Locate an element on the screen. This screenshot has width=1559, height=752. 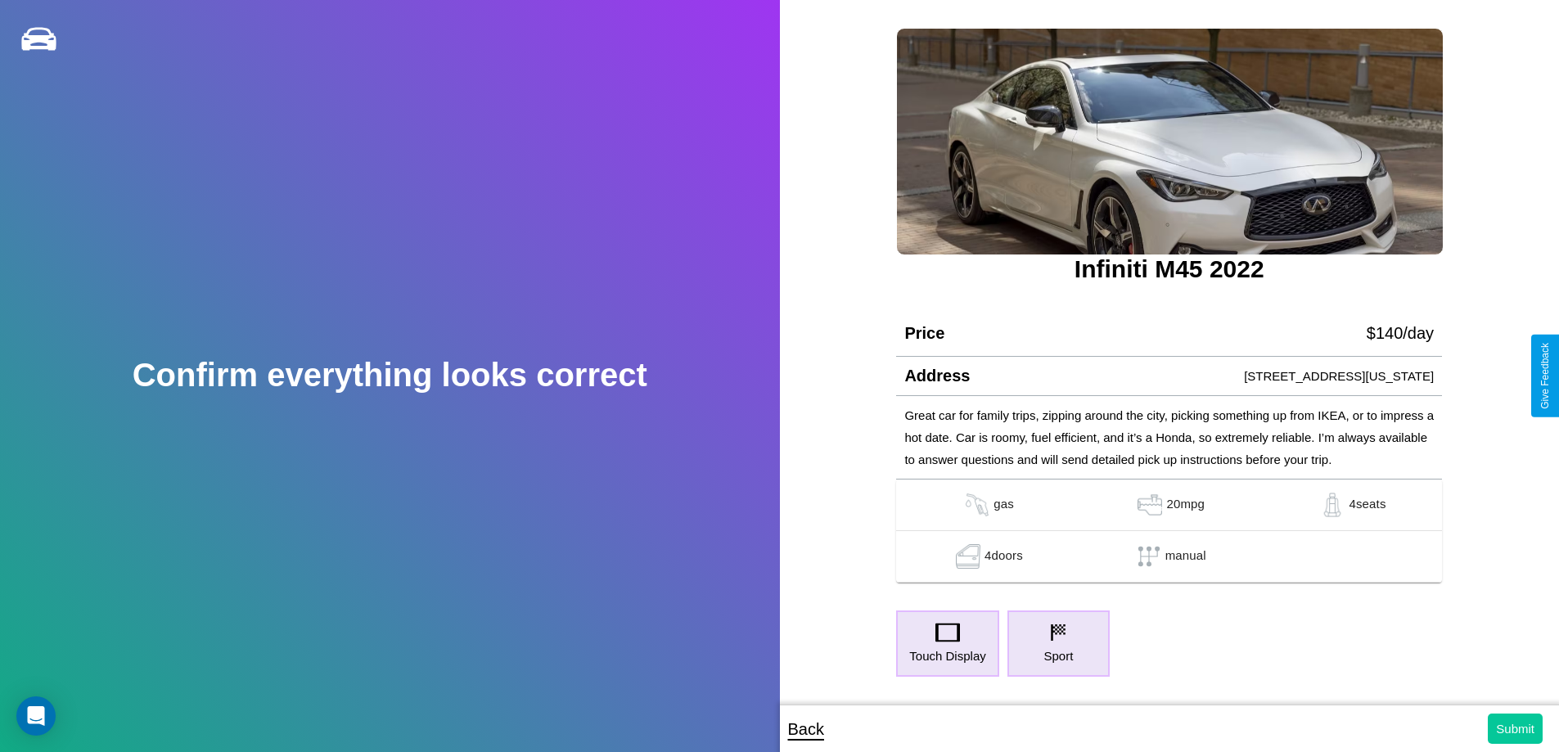
p: gas is located at coordinates (1004, 505).